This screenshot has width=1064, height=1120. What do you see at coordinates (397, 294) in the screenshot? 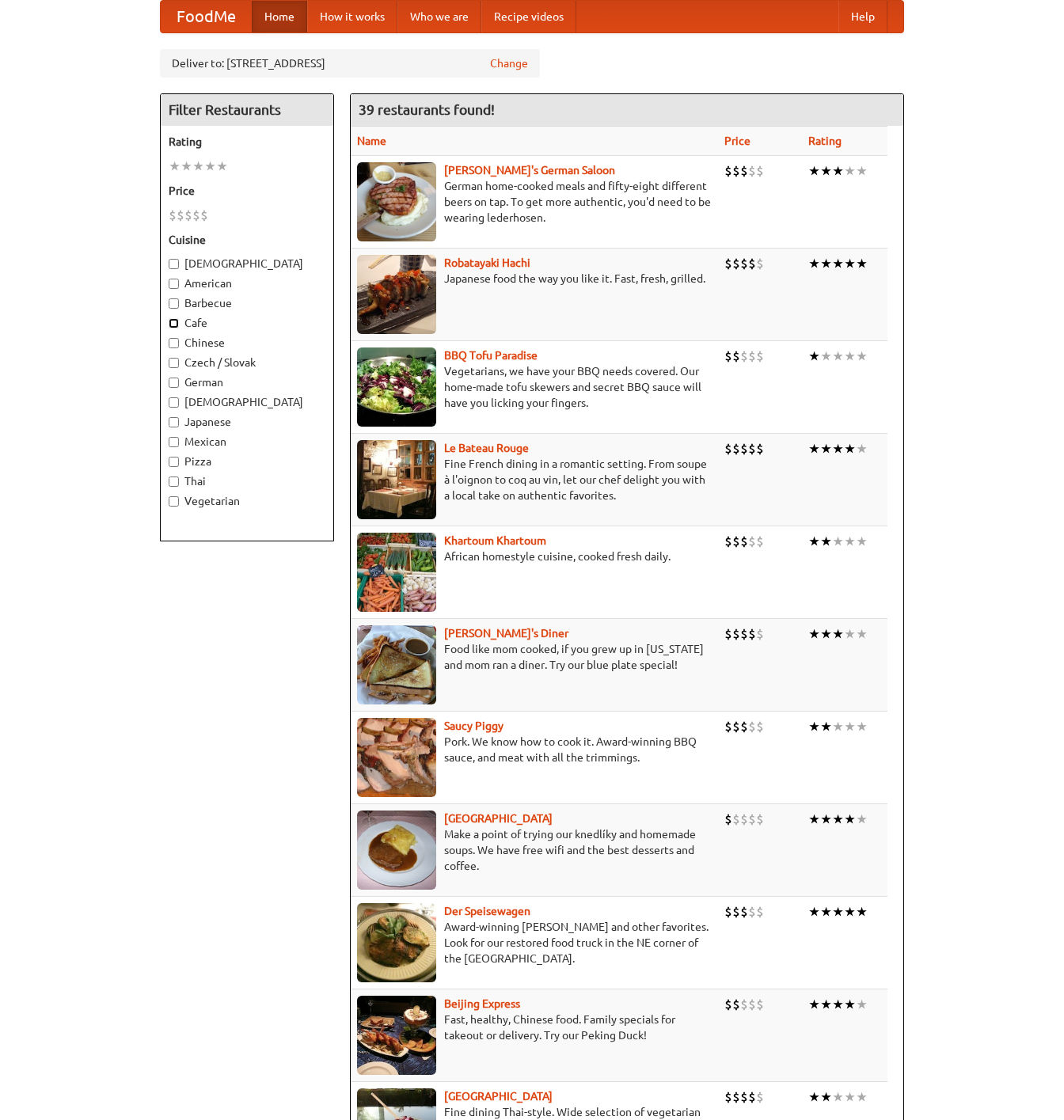
I see `img: robatayaki.jpg` at bounding box center [397, 294].